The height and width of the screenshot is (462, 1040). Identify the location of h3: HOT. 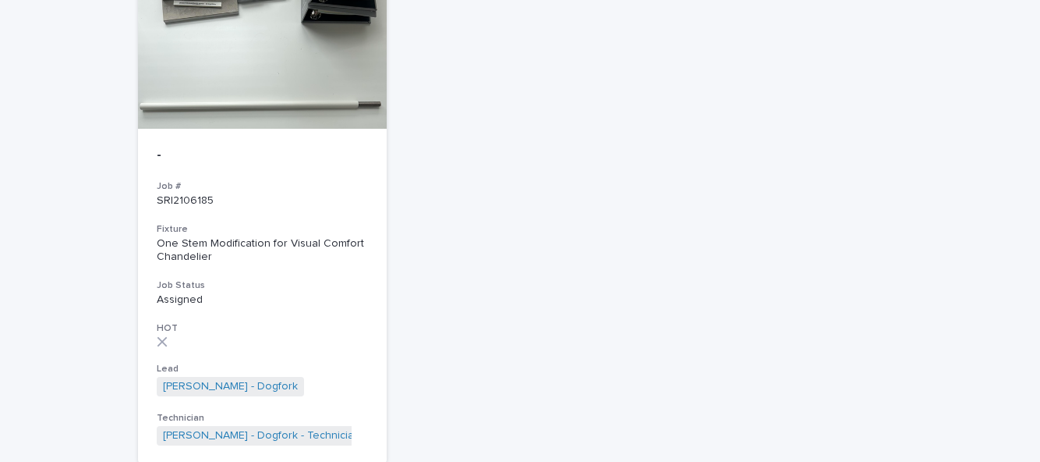
(262, 328).